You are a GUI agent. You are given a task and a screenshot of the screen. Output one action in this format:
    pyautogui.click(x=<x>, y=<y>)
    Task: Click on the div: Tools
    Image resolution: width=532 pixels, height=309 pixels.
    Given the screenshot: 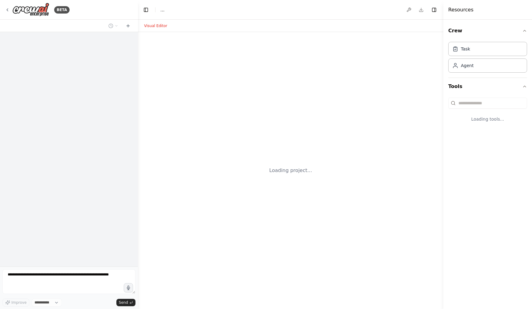 What is the action you would take?
    pyautogui.click(x=488, y=114)
    